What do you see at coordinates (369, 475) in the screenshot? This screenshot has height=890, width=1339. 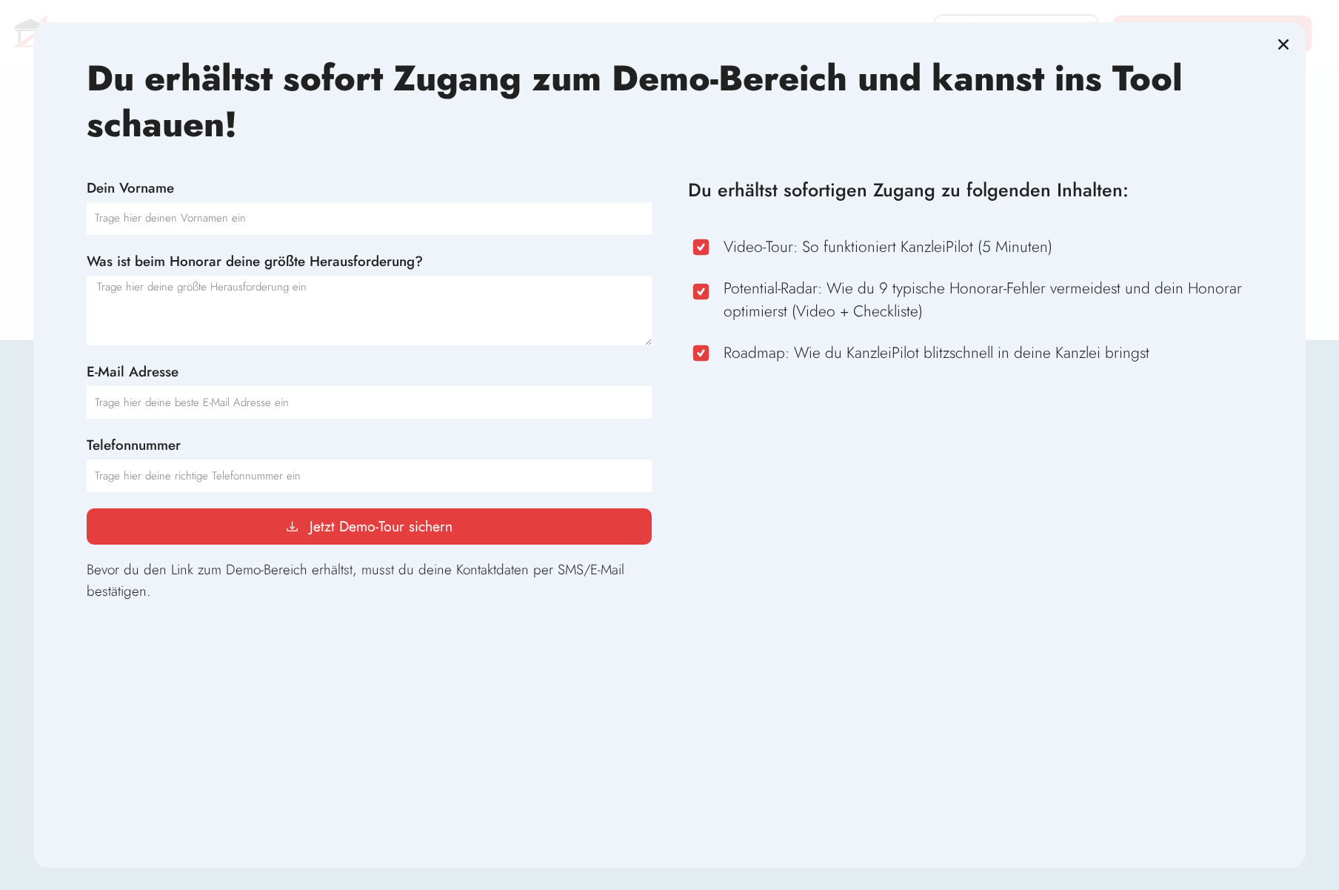 I see `input: Nur Nummern oder Telefon-Zeichen (#, -, *, etc) werden akzeptiert.` at bounding box center [369, 475].